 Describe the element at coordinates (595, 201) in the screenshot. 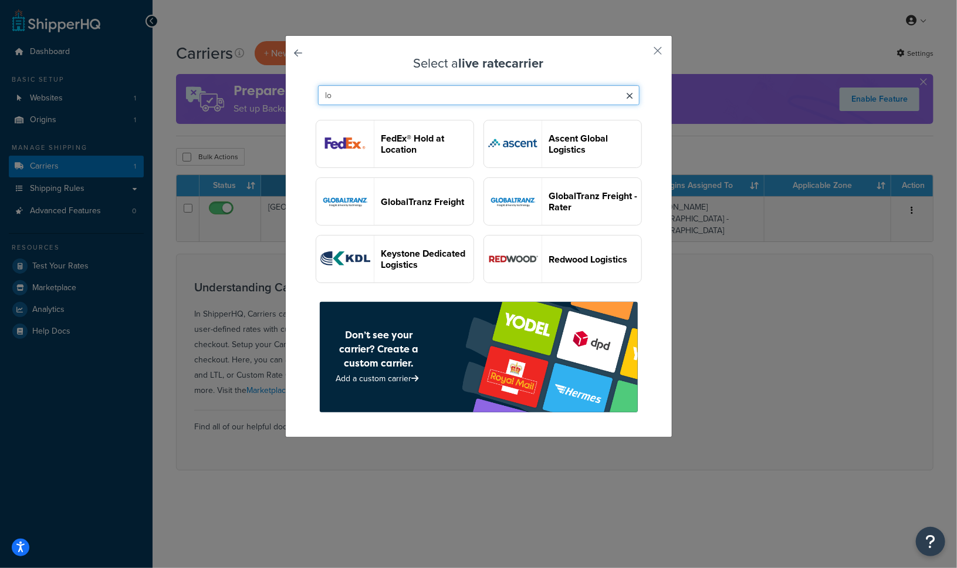

I see `header: GlobalTranz Freight - Rater` at that location.